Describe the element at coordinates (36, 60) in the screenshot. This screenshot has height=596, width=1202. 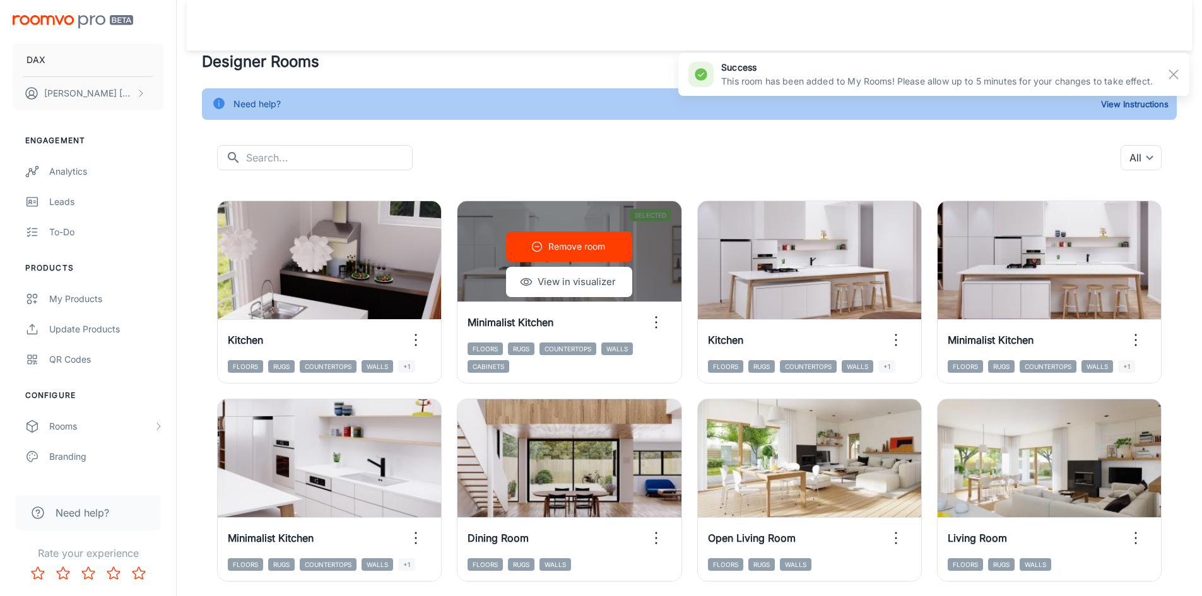
I see `p: DAX` at that location.